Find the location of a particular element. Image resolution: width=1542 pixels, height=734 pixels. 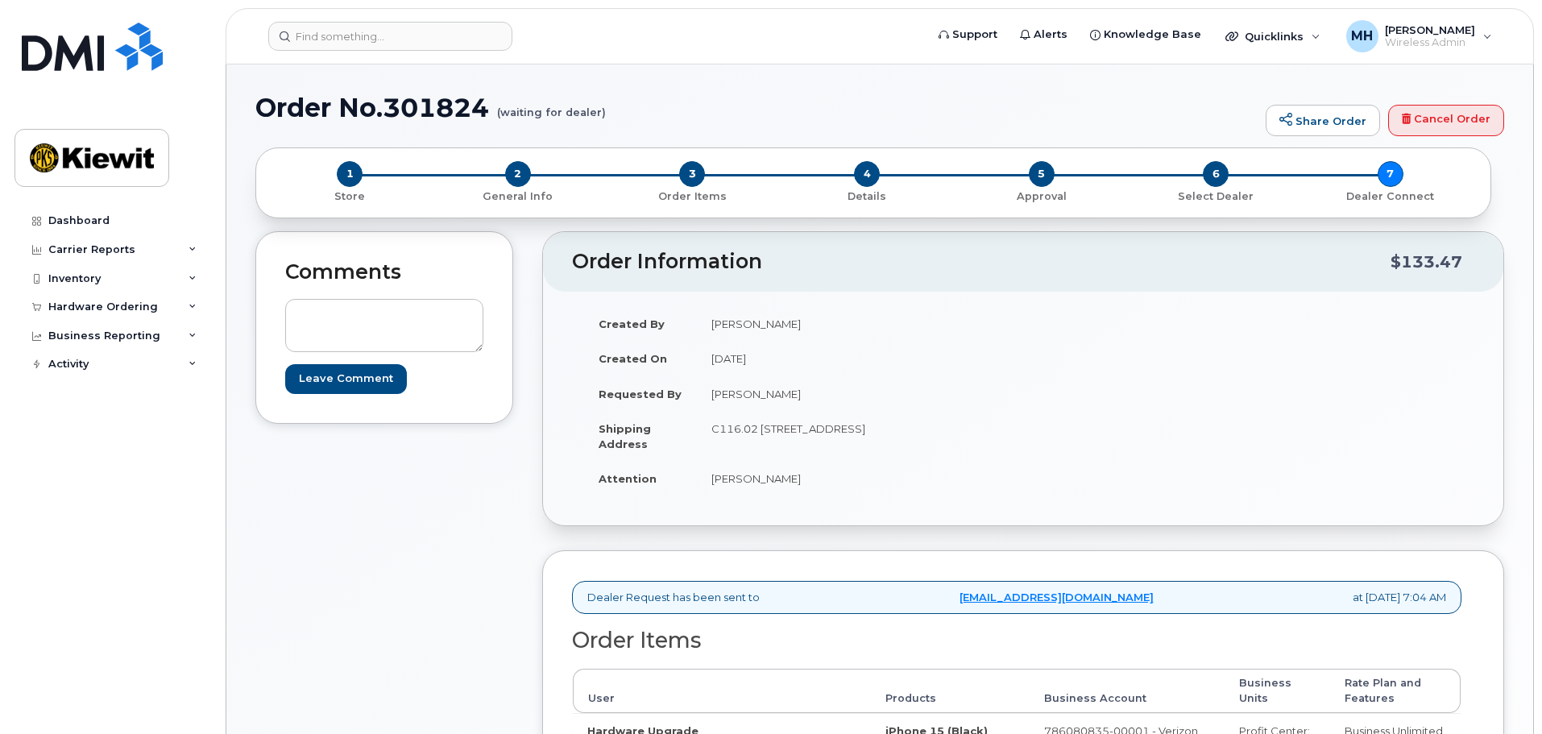

th: Rate Plan and Features is located at coordinates (1395, 690).